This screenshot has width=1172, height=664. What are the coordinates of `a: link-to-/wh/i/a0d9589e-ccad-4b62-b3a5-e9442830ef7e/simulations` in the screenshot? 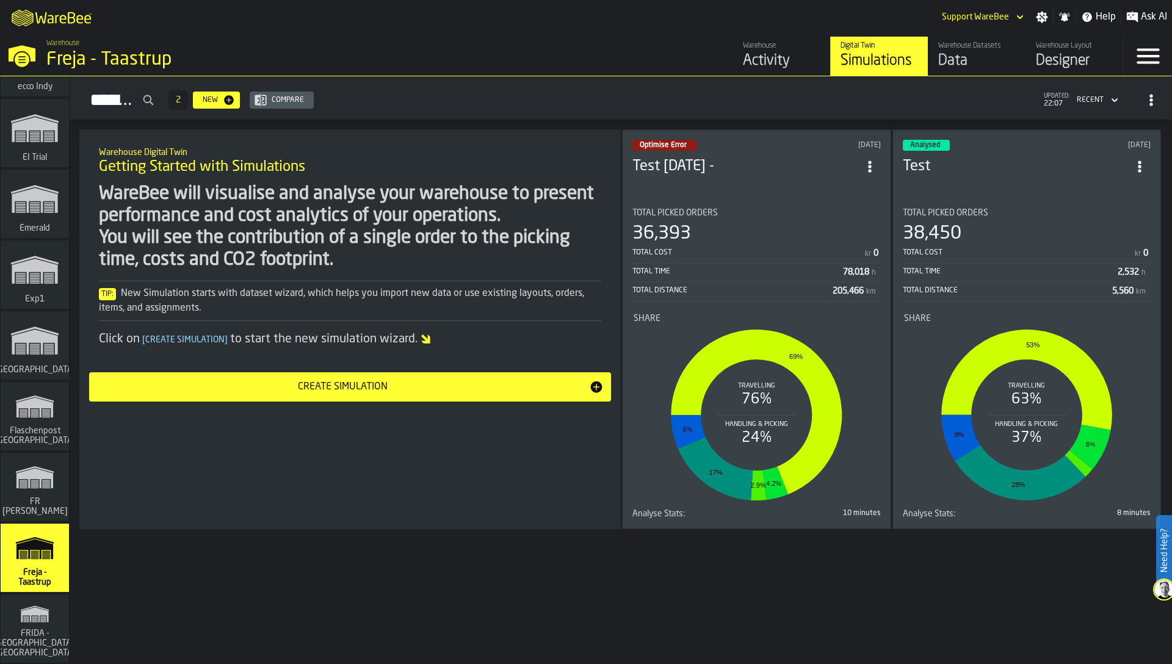 It's located at (35, 417).